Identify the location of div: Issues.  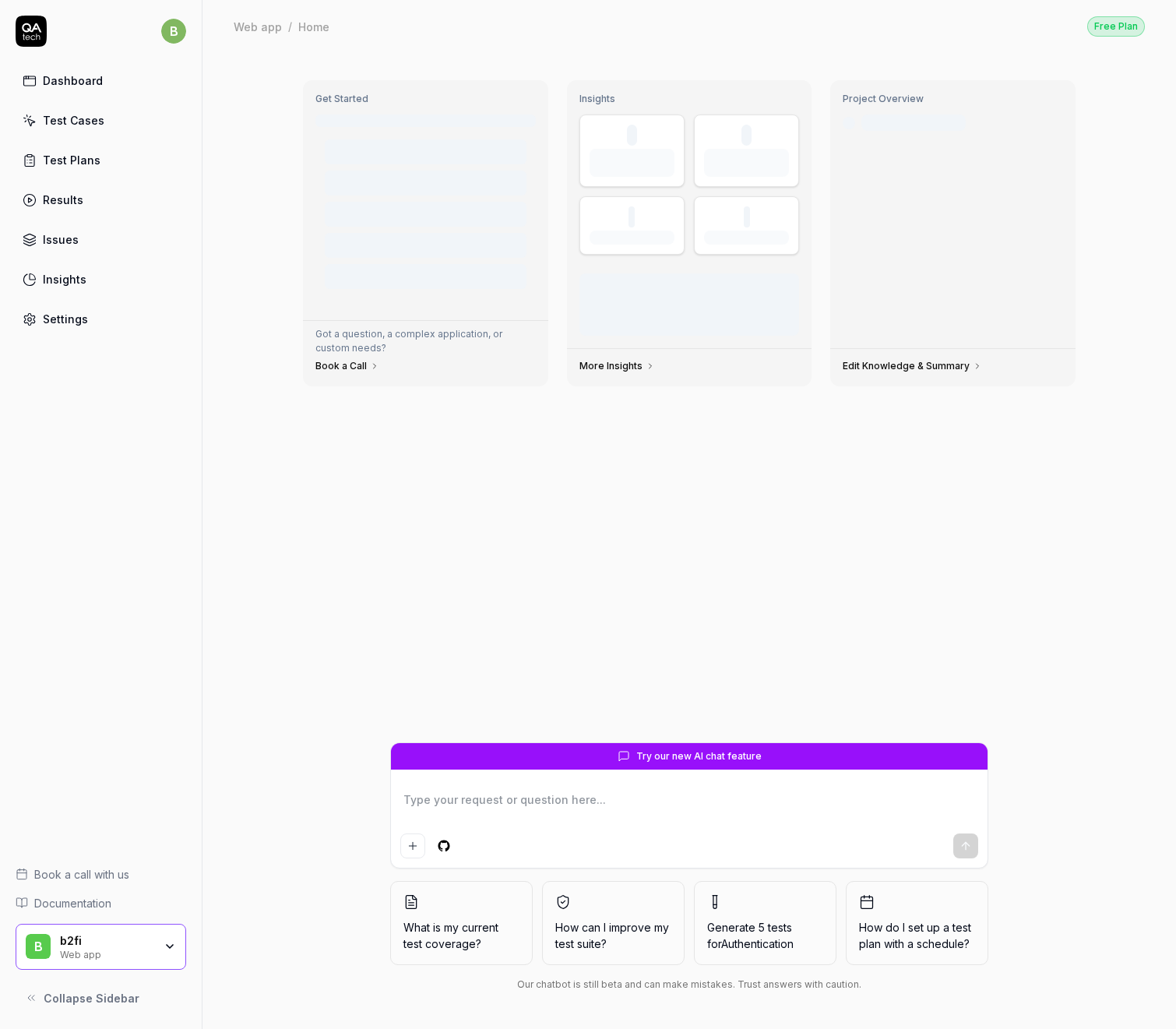
(60, 239).